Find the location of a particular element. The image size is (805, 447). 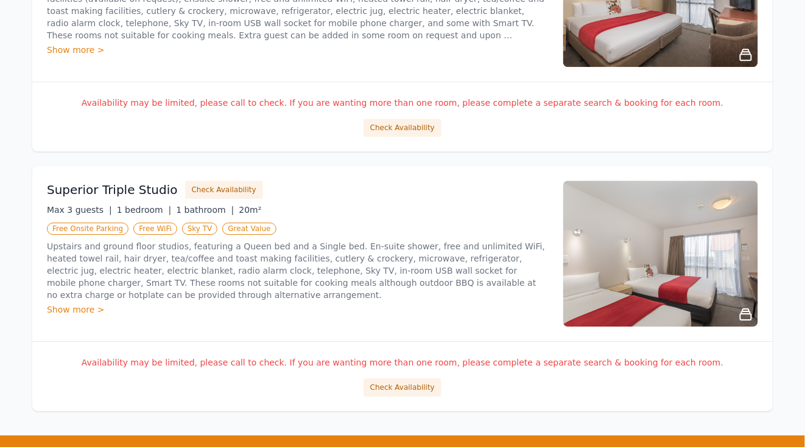

h3: Superior Triple Studio is located at coordinates (112, 190).